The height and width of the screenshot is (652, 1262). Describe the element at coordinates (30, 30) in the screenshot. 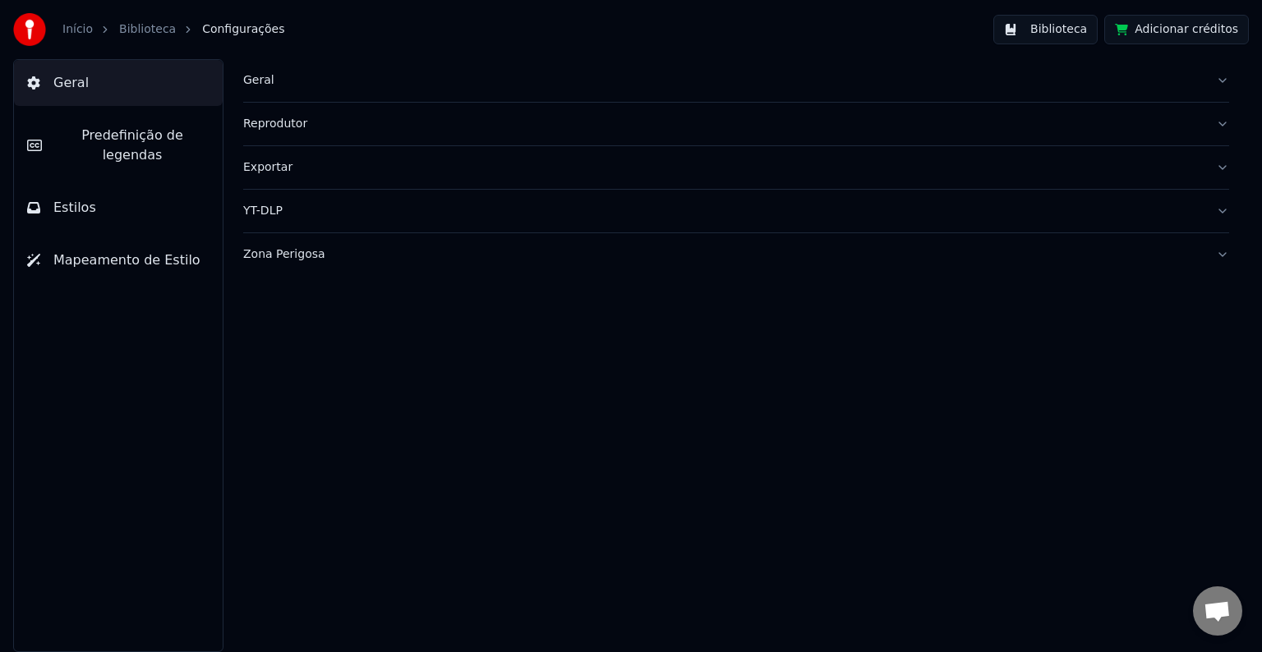

I see `img: youka` at that location.